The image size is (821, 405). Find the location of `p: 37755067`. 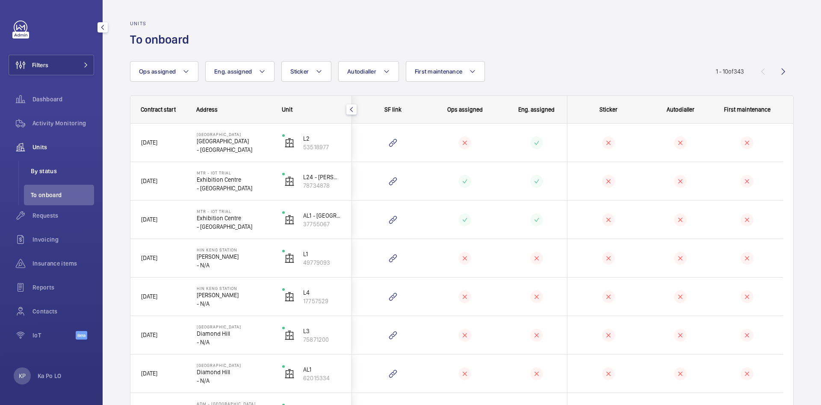

p: 37755067 is located at coordinates (322, 224).